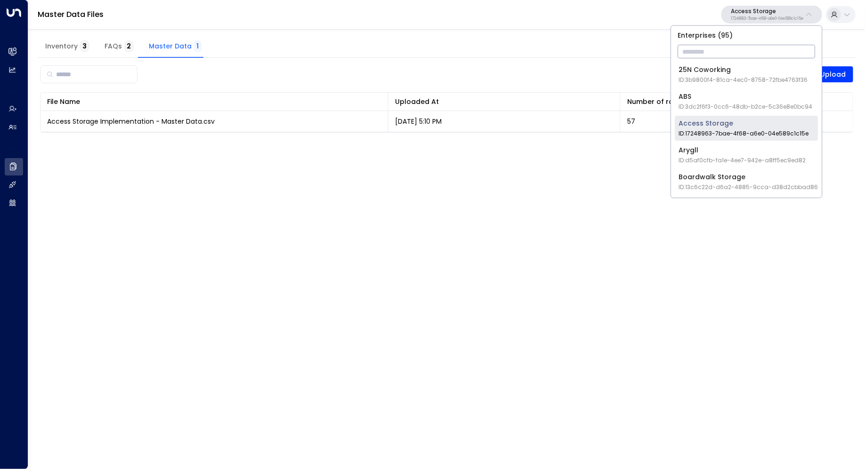  What do you see at coordinates (742, 161) in the screenshot?
I see `span: ID: d5af0cfb-fa1e-4ee7-942e-a8ff5ec9ed82` at bounding box center [742, 161].